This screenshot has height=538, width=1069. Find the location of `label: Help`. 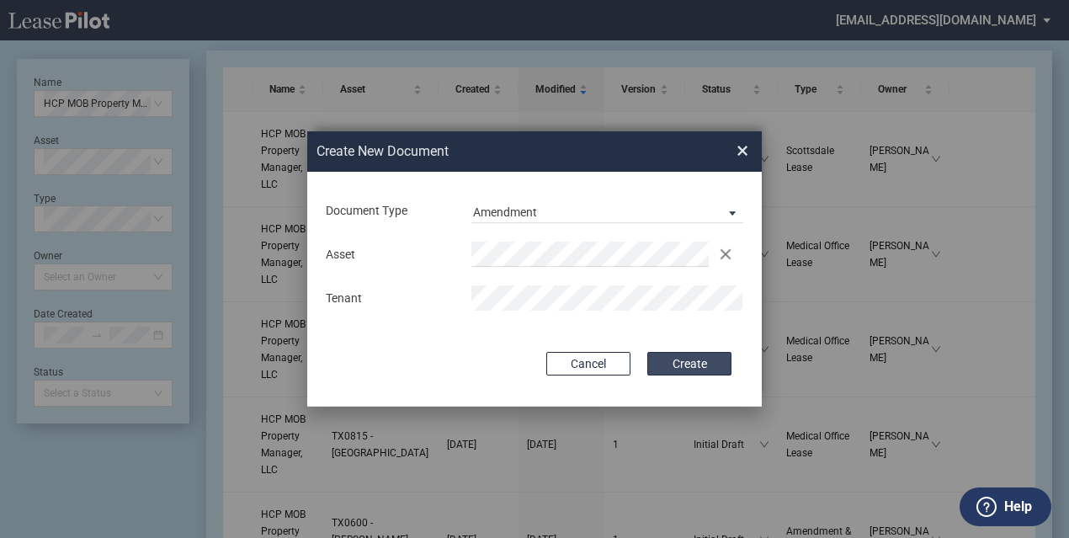

label: Help is located at coordinates (1018, 507).